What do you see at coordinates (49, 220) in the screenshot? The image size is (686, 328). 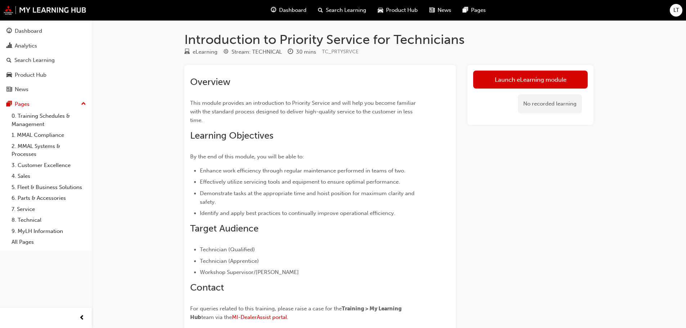 I see `a: 8. Technical` at bounding box center [49, 220].